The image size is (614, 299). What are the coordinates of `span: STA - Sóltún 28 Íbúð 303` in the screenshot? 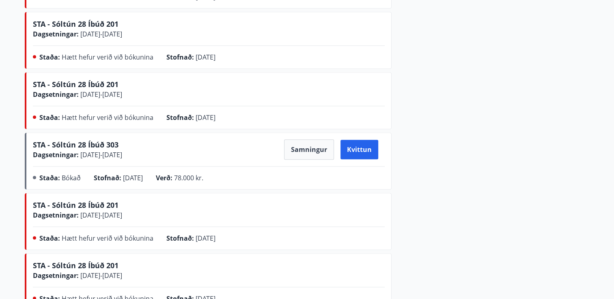 It's located at (75, 145).